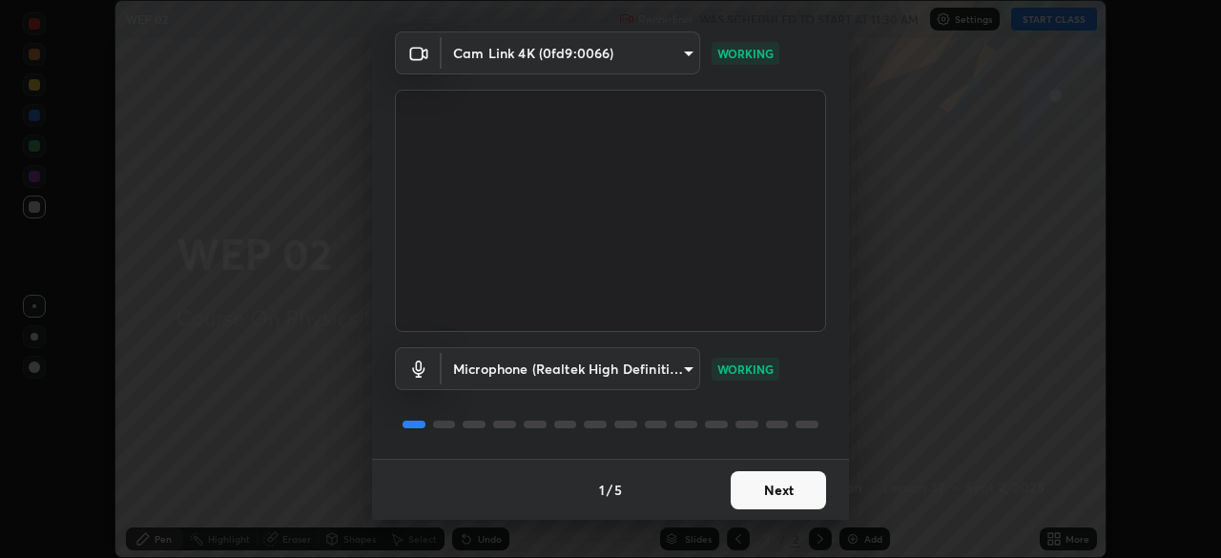 This screenshot has width=1221, height=558. Describe the element at coordinates (602, 489) in the screenshot. I see `h4: 1` at that location.